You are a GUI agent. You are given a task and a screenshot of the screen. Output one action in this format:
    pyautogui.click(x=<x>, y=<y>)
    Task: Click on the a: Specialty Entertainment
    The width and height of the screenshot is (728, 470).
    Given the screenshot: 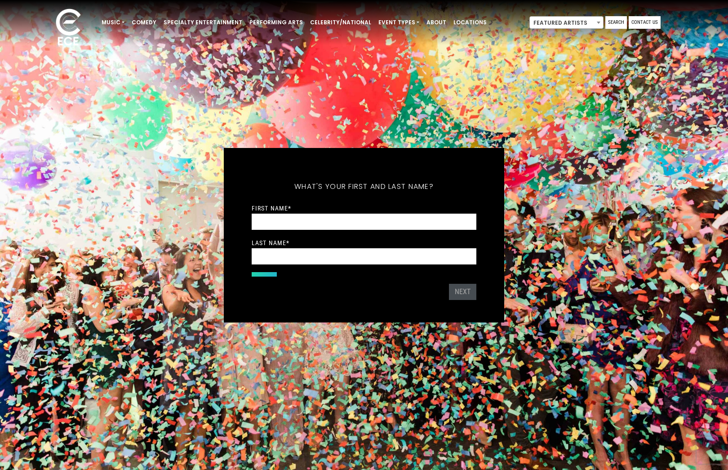 What is the action you would take?
    pyautogui.click(x=203, y=22)
    